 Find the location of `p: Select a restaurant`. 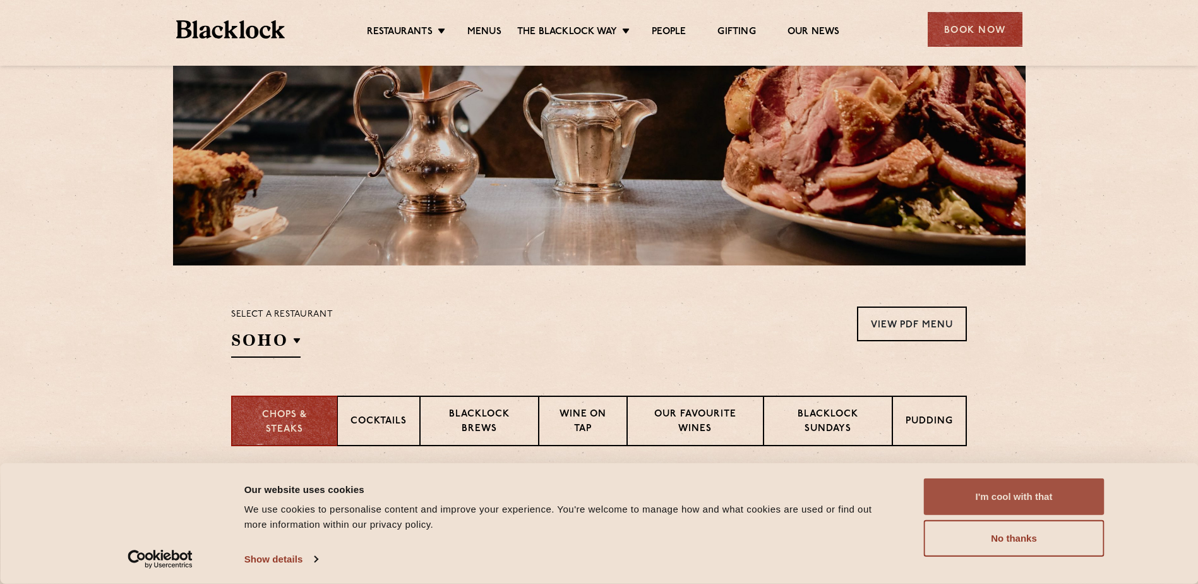

p: Select a restaurant is located at coordinates (282, 315).